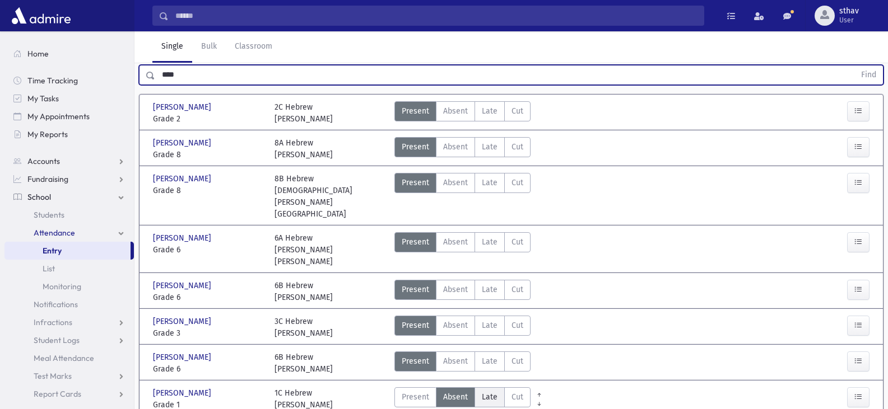 This screenshot has height=409, width=888. Describe the element at coordinates (69, 287) in the screenshot. I see `a: Monitoring` at that location.